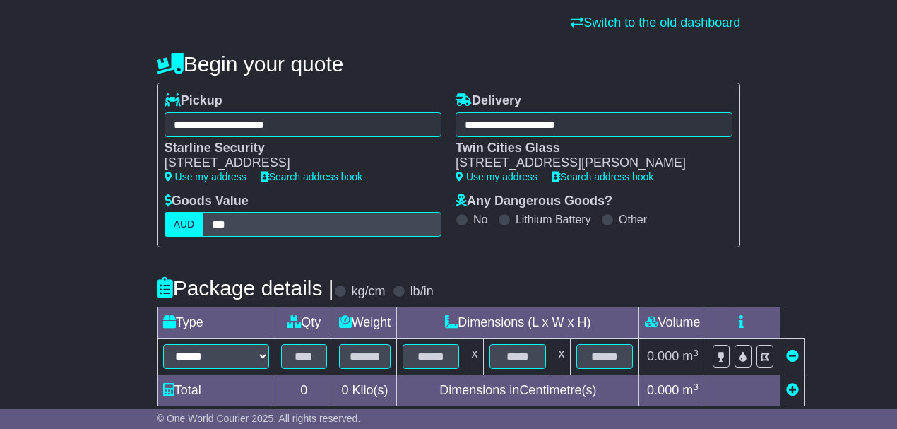 This screenshot has height=429, width=897. What do you see at coordinates (480, 219) in the screenshot?
I see `label: No` at bounding box center [480, 219].